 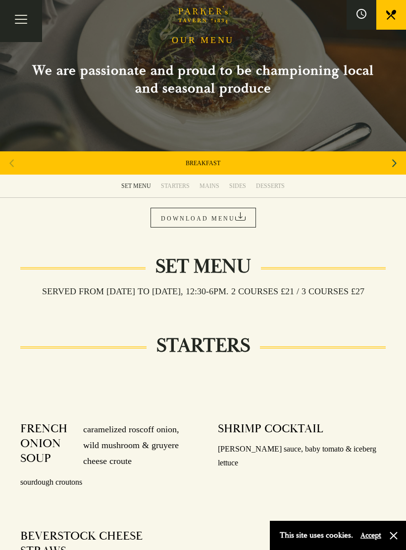 I want to click on p: sourdough croutons, so click(x=104, y=482).